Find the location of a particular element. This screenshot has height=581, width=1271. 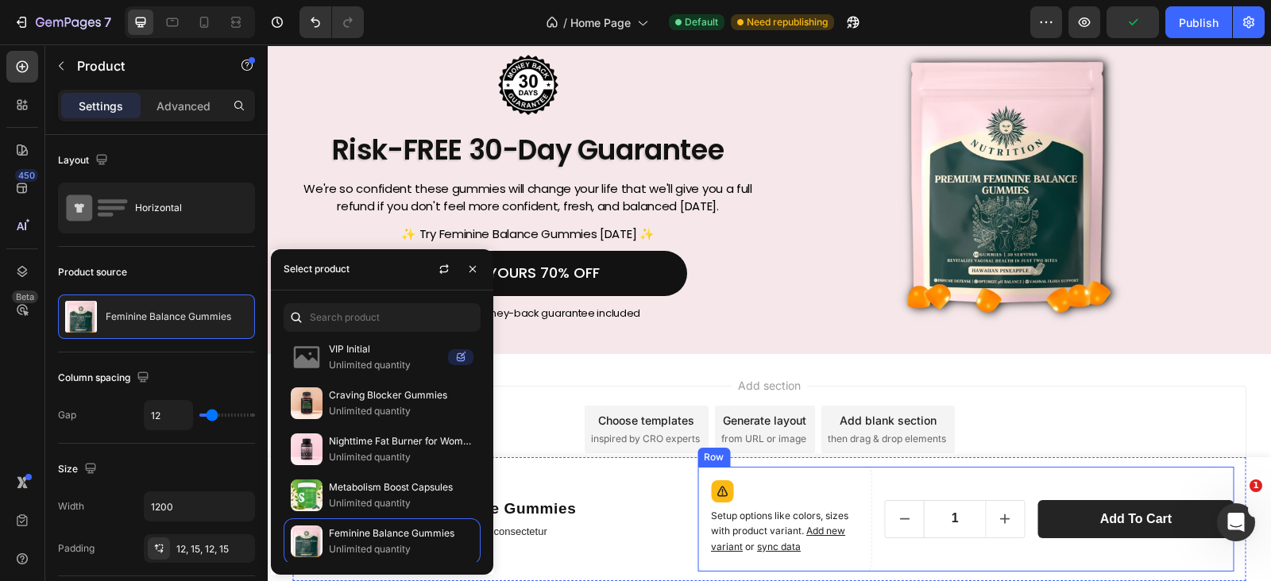

div: Horizontal is located at coordinates (184, 208).